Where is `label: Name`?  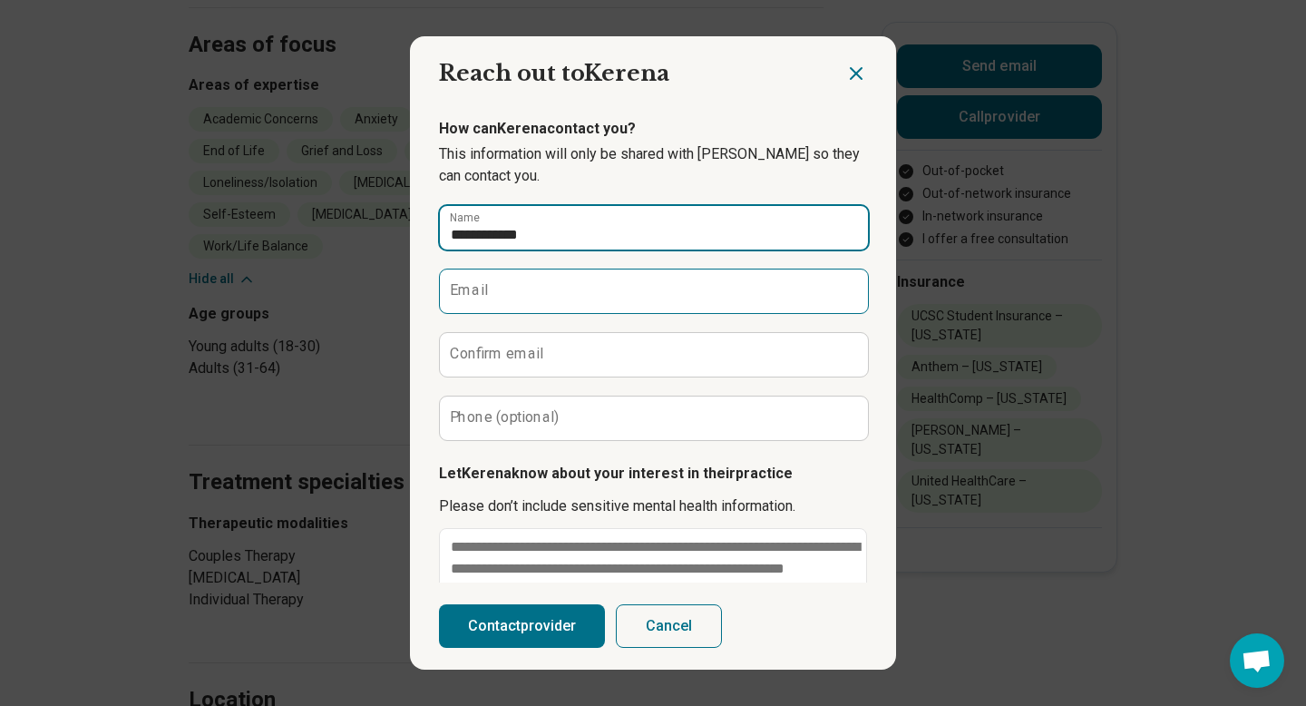
label: Name is located at coordinates (464, 218).